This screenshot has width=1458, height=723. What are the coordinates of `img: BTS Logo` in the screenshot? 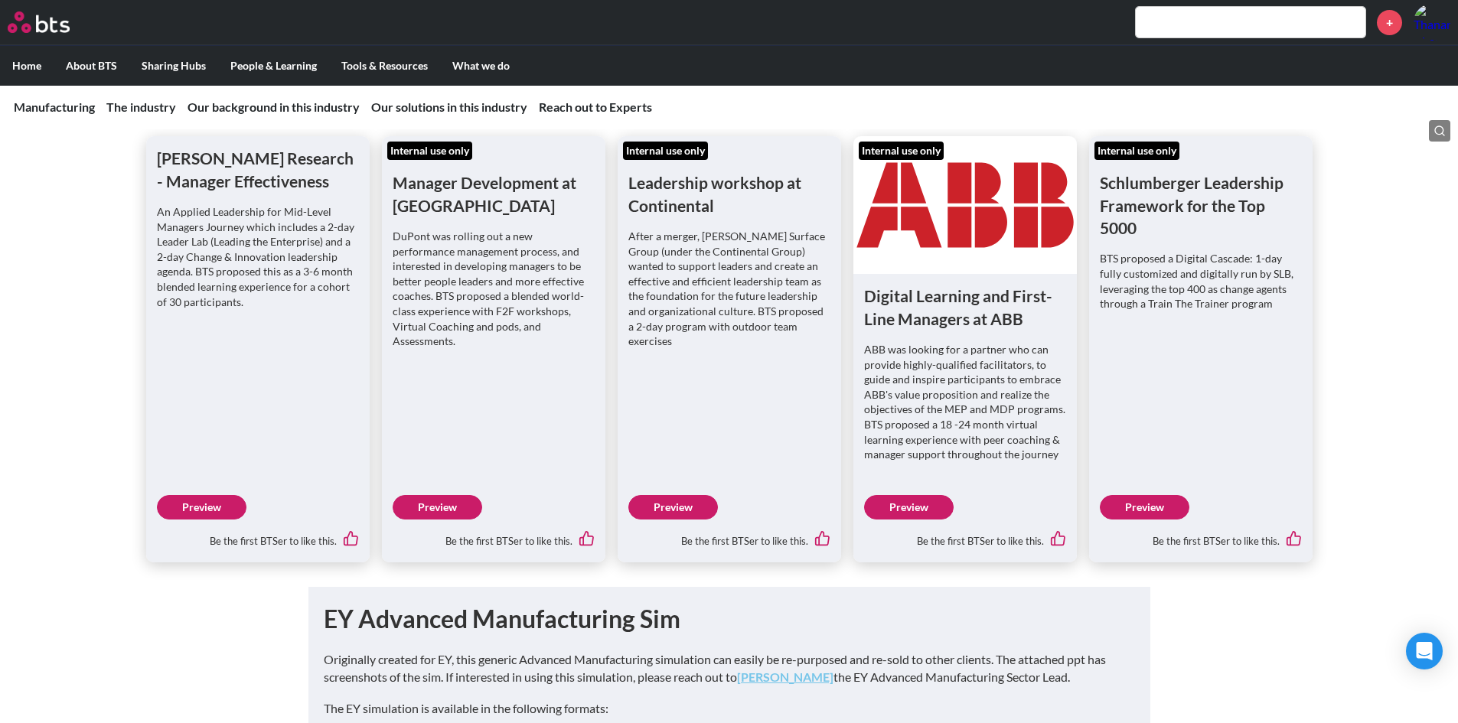 It's located at (38, 22).